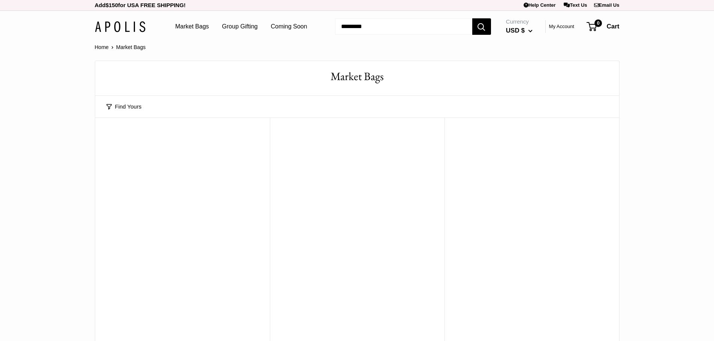 The image size is (714, 341). I want to click on input: Search..., so click(403, 27).